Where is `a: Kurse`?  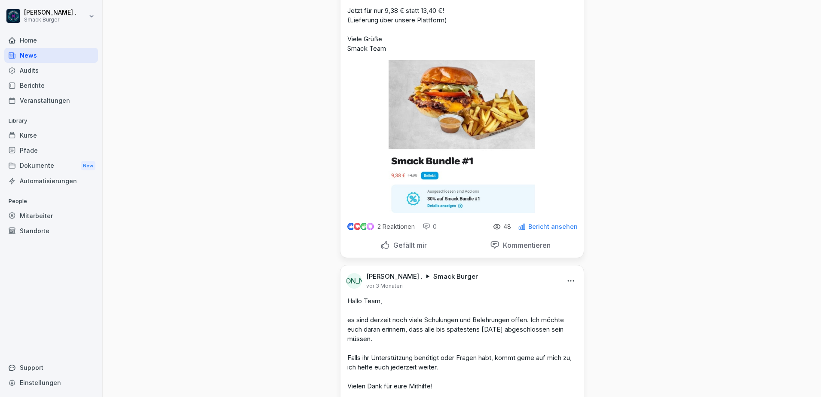
a: Kurse is located at coordinates (51, 135).